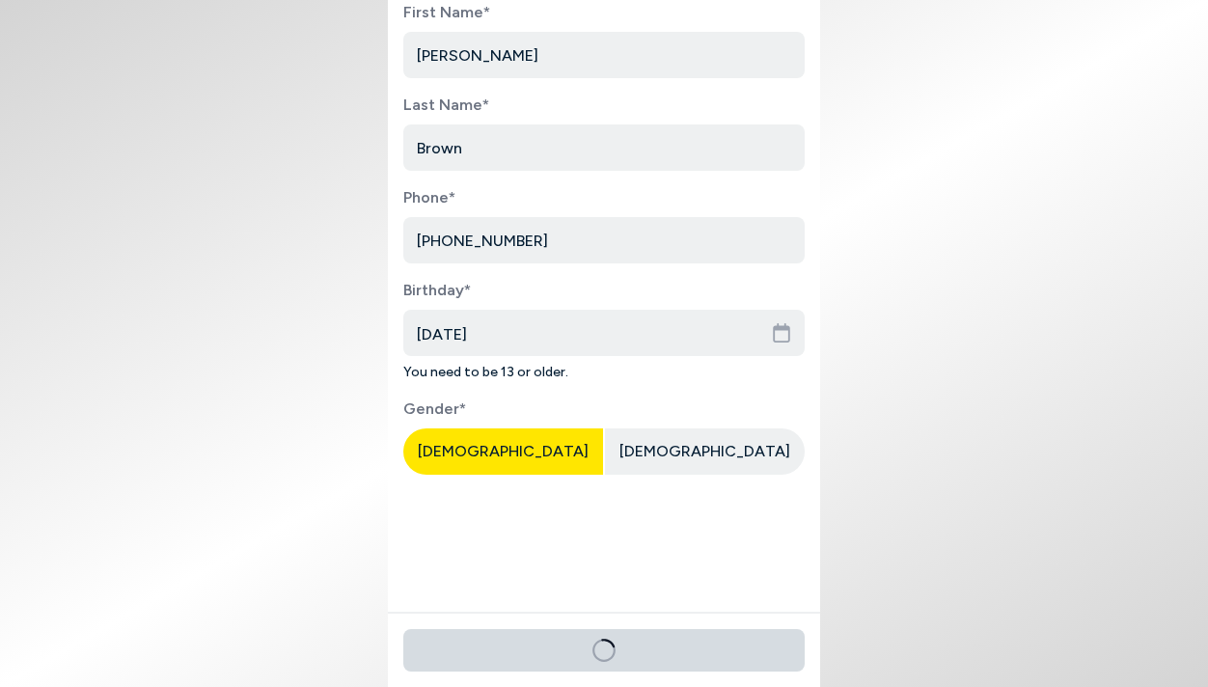 The image size is (1208, 687). Describe the element at coordinates (604, 372) in the screenshot. I see `span: You need to be 13 or older.` at that location.